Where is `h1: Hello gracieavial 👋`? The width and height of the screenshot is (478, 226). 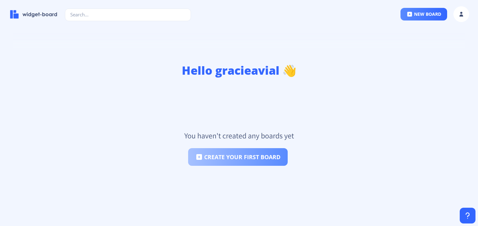
h1: Hello gracieavial 👋 is located at coordinates (239, 71).